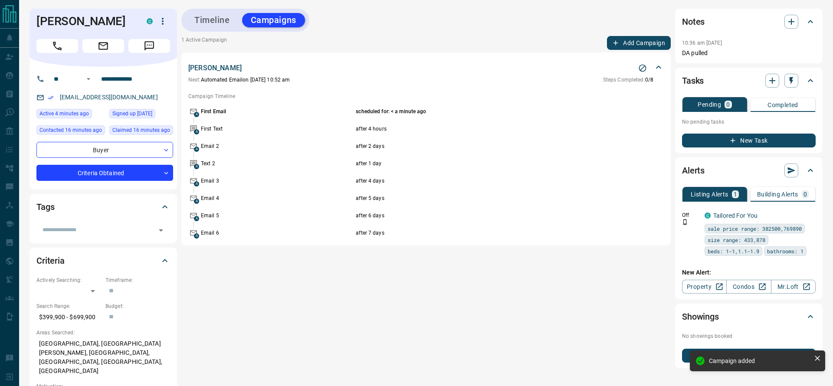 Image resolution: width=833 pixels, height=386 pixels. I want to click on p: No showings booked, so click(749, 336).